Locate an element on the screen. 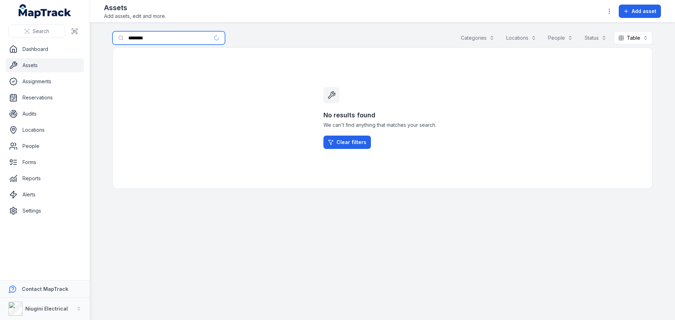 The height and width of the screenshot is (320, 675). span: We can't find anything that matches your search. is located at coordinates (383, 125).